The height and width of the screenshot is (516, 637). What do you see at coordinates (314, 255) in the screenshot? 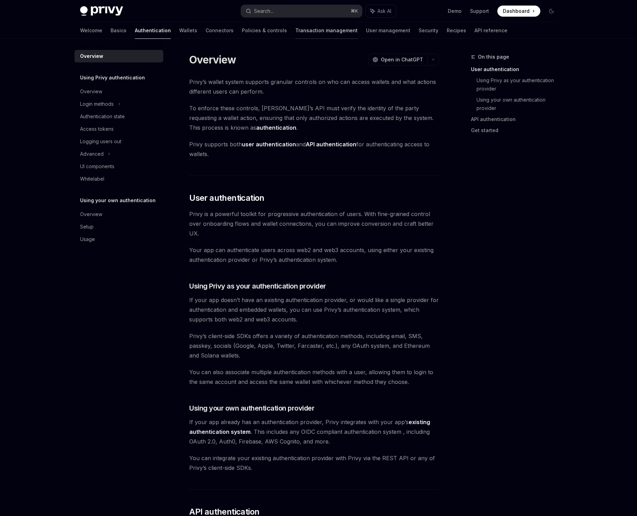
I see `span: Your app can authenticate users across web2 and web3 accounts, using either your existing authent...` at bounding box center [314, 255].